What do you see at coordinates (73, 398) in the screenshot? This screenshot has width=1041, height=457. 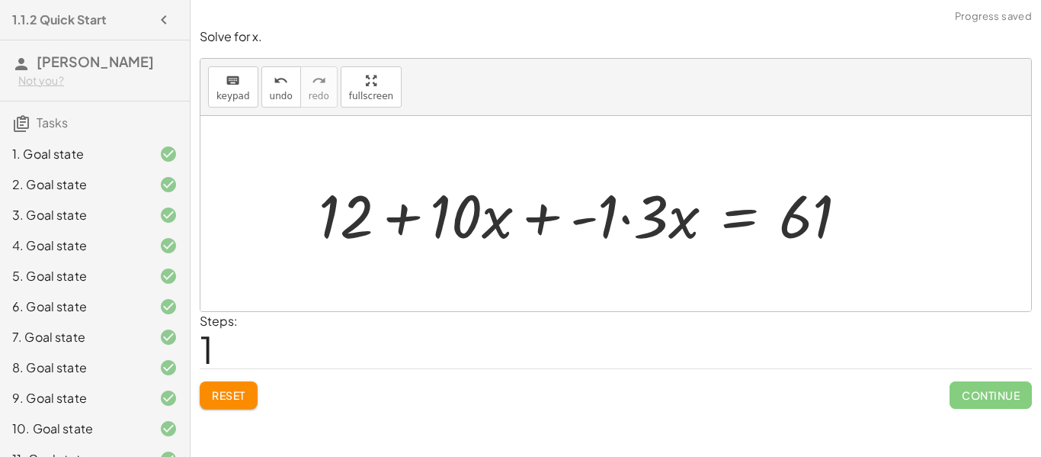 I see `div: 9. Goal state` at bounding box center [73, 398].